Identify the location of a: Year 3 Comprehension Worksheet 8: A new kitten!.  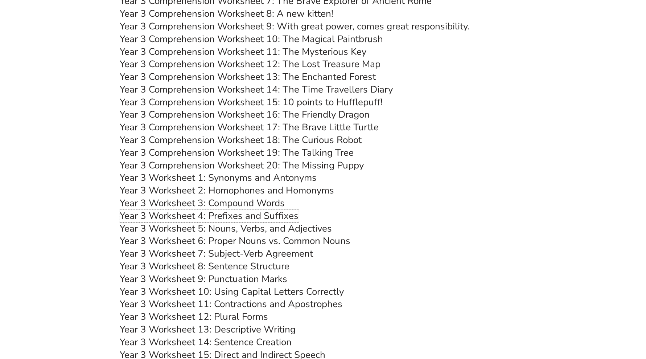
(227, 13).